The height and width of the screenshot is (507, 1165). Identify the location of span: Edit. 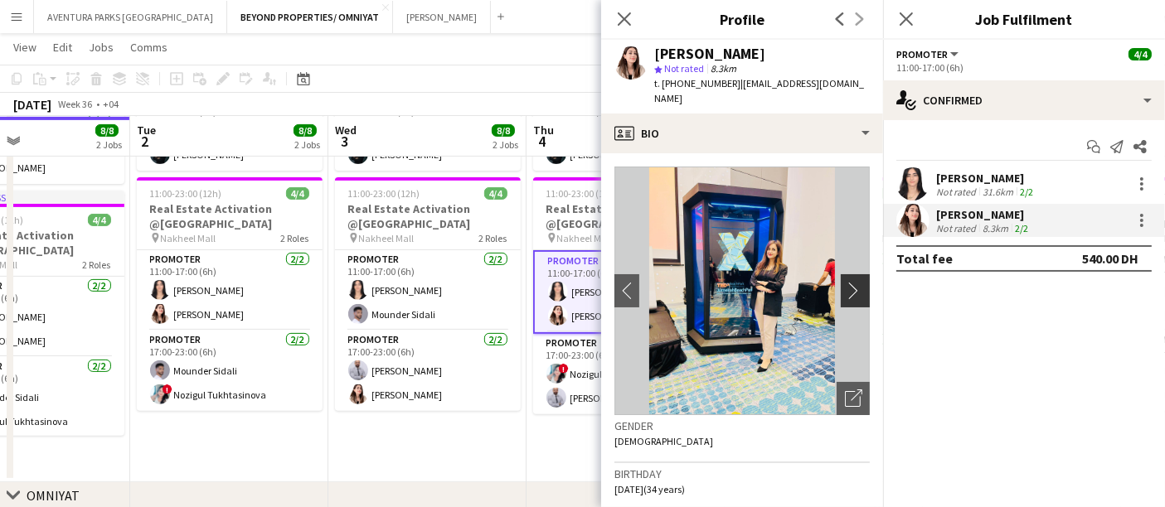
(62, 47).